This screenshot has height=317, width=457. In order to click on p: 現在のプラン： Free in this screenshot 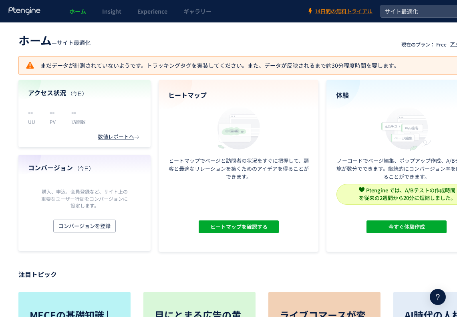, I will do `click(424, 44)`.